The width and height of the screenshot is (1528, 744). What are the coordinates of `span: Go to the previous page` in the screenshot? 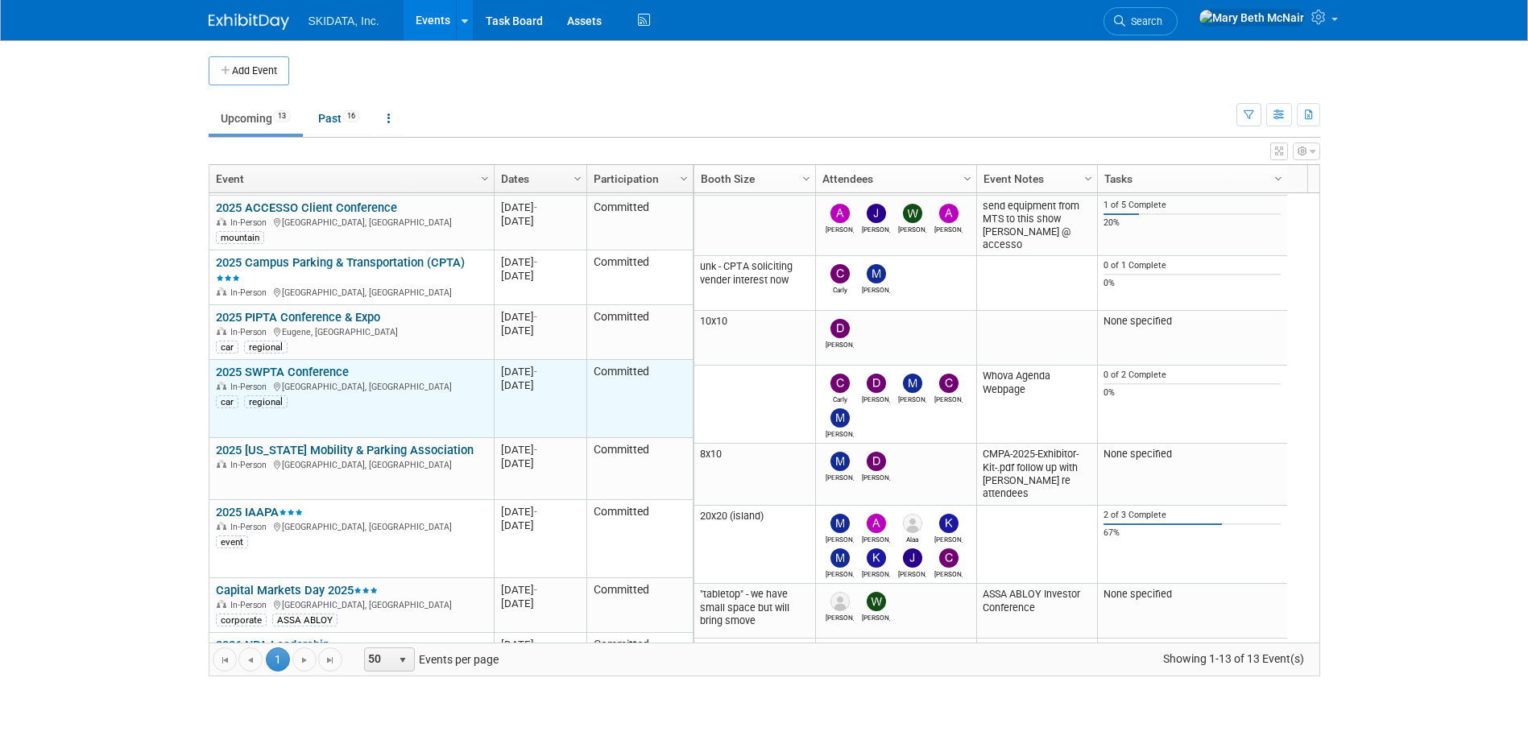 It's located at (251, 661).